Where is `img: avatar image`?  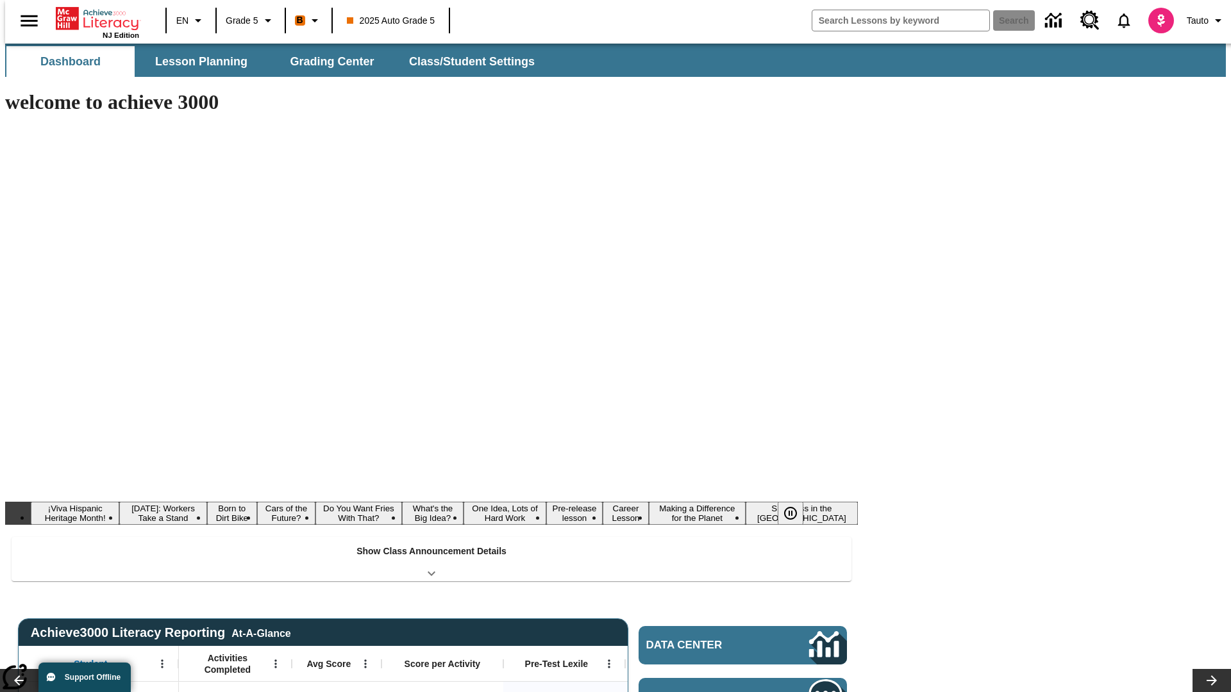
img: avatar image is located at coordinates (1161, 21).